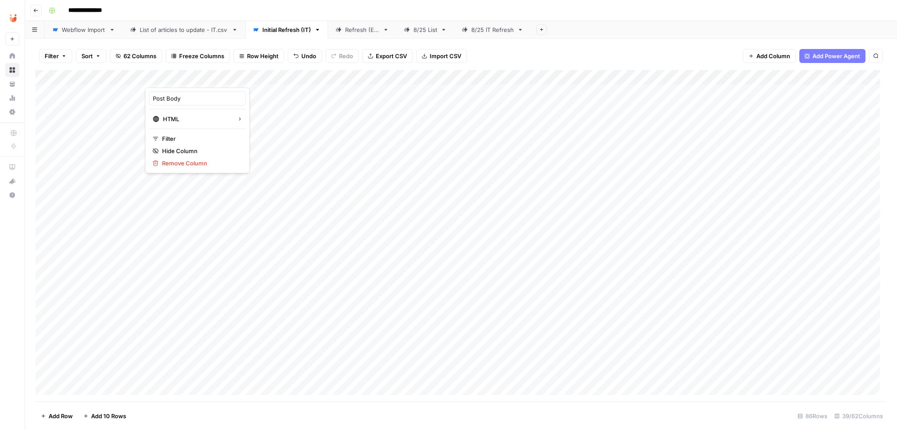  Describe the element at coordinates (836, 56) in the screenshot. I see `span: Add Power Agent` at that location.